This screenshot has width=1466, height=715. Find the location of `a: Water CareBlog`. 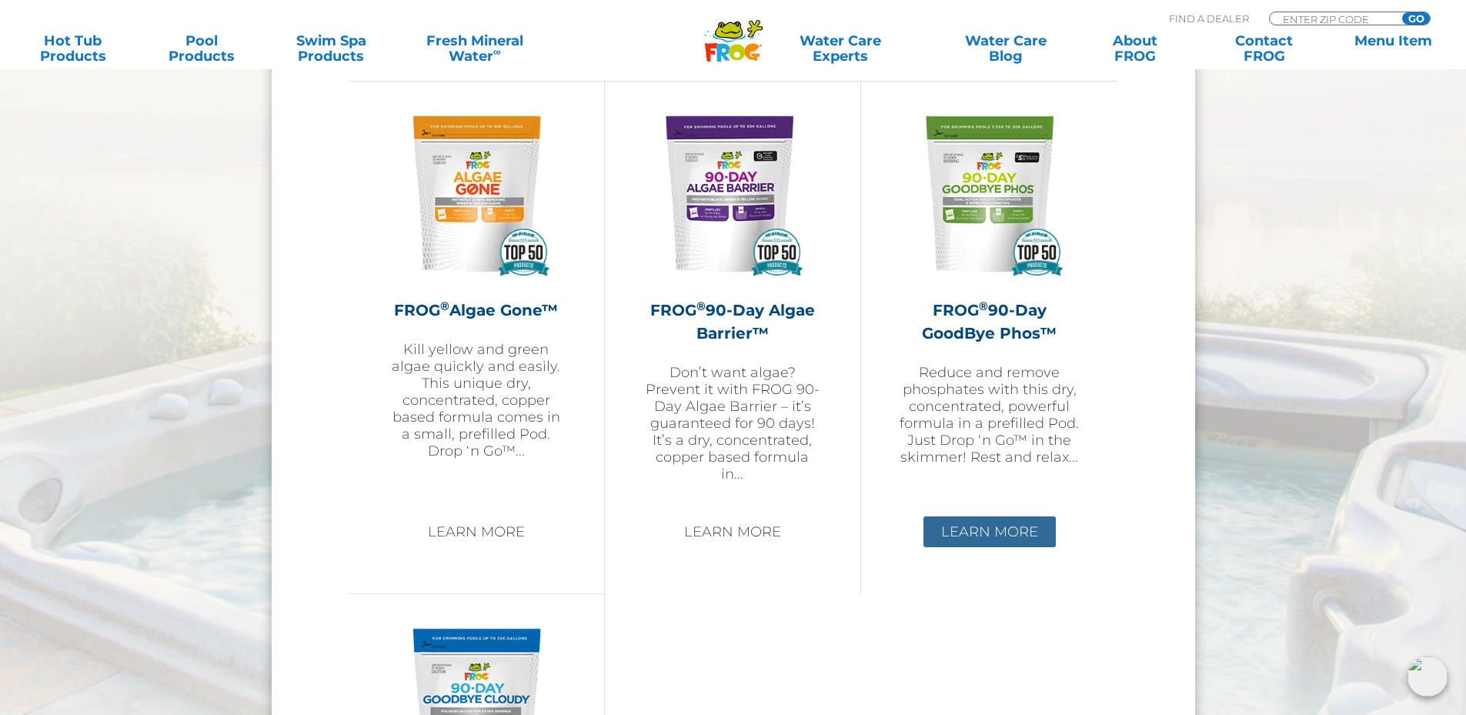

a: Water CareBlog is located at coordinates (1005, 48).